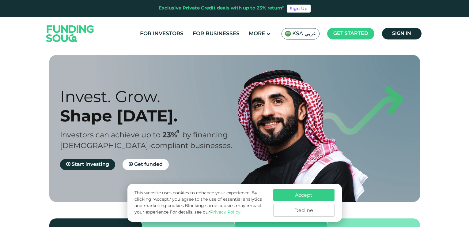 The image size is (469, 227). Describe the element at coordinates (304, 211) in the screenshot. I see `button: Decline` at that location.